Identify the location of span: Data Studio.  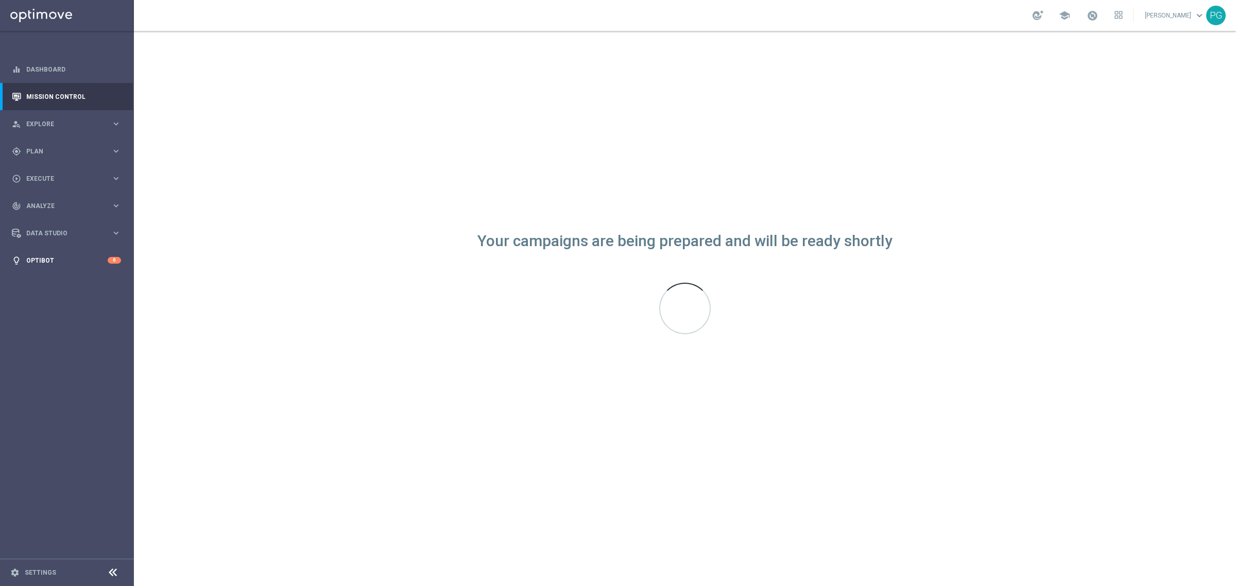
(69, 233).